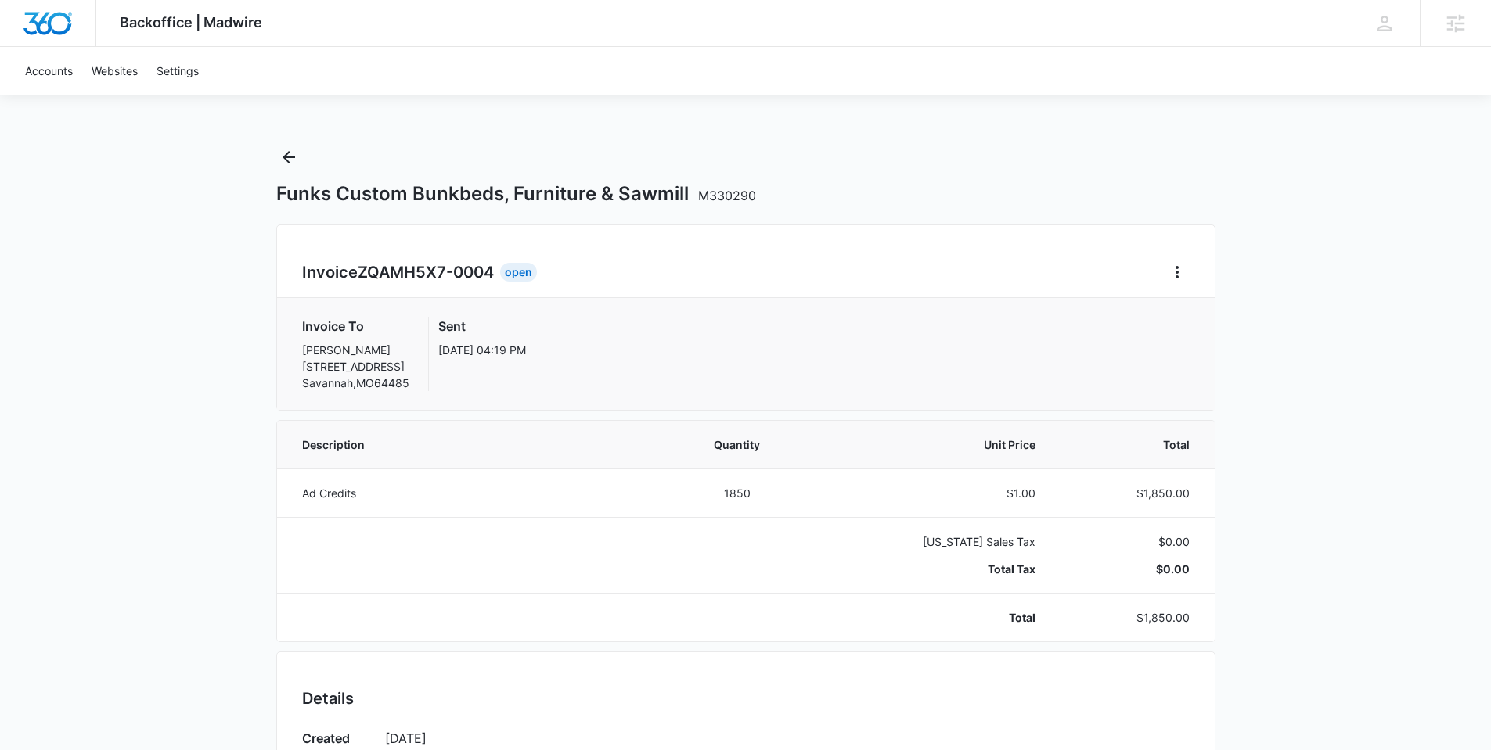  Describe the element at coordinates (401, 272) in the screenshot. I see `h2: Invoice` at that location.